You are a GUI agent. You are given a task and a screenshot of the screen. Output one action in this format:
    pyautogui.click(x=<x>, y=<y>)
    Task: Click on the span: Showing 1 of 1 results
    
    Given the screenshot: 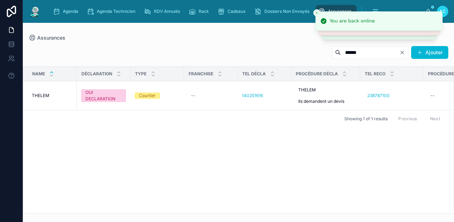 What is the action you would take?
    pyautogui.click(x=365, y=119)
    